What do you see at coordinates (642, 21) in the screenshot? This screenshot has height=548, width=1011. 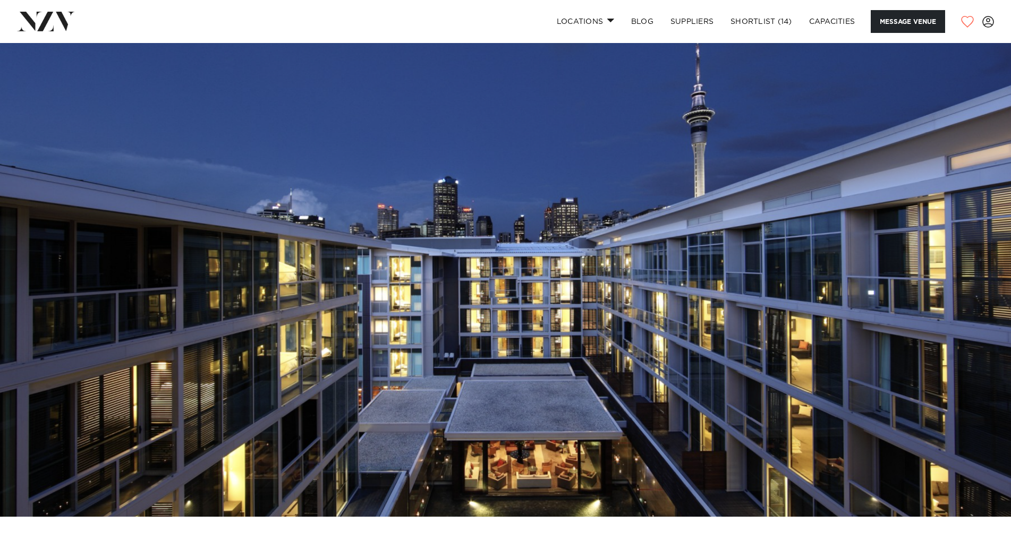 I see `a: BLOG` at bounding box center [642, 21].